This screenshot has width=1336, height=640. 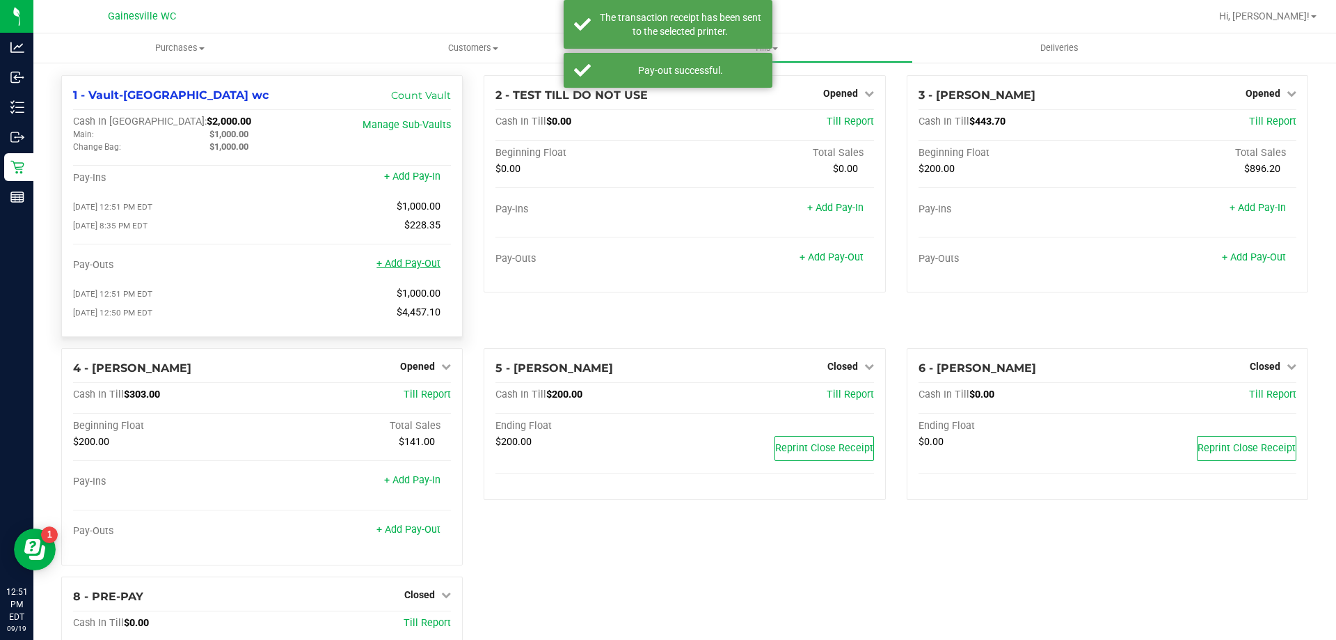 What do you see at coordinates (571, 95) in the screenshot?
I see `span: 2 - TEST TILL DO NOT USE` at bounding box center [571, 95].